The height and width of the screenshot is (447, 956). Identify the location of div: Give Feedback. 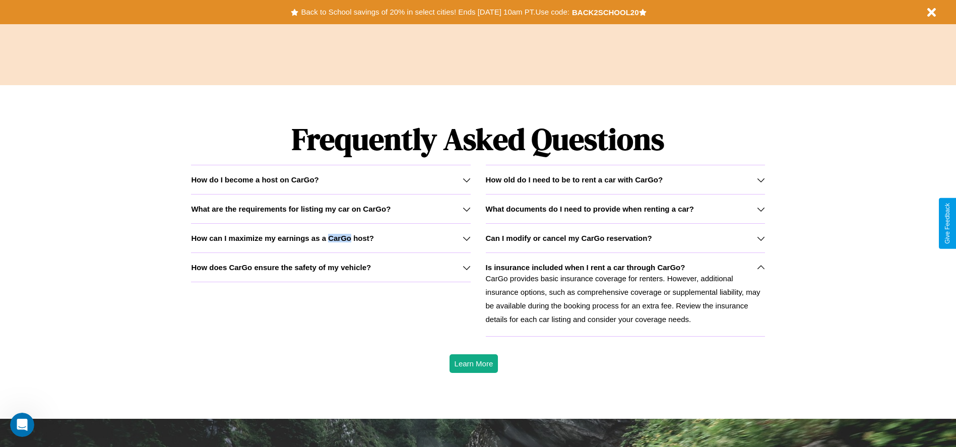
(948, 223).